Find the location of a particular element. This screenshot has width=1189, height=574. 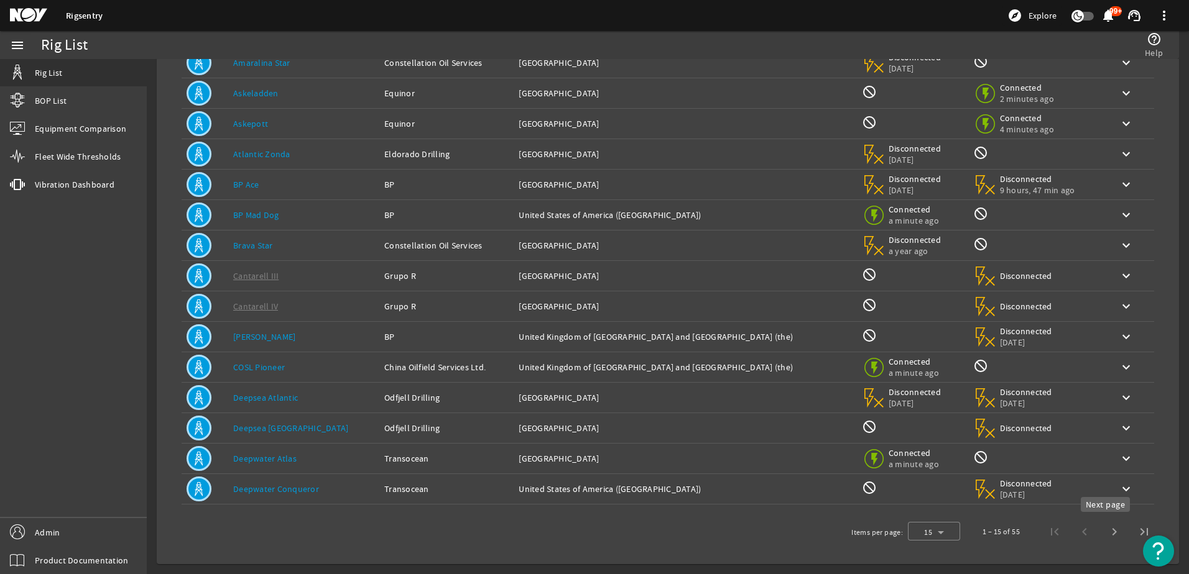

a: BP Ace is located at coordinates (246, 185).